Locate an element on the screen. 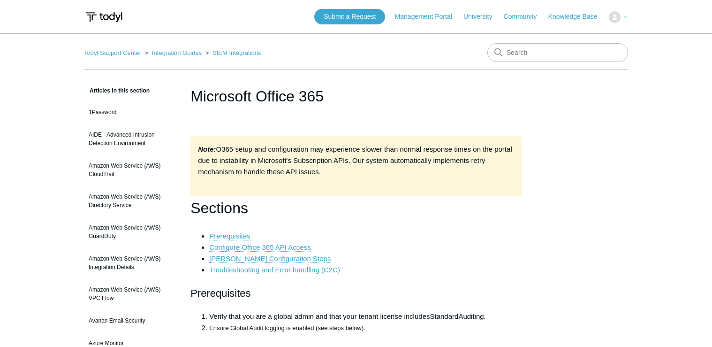  div: O365 setup and configuration may experience slower than normal response times on the portal due t... is located at coordinates (356, 166).